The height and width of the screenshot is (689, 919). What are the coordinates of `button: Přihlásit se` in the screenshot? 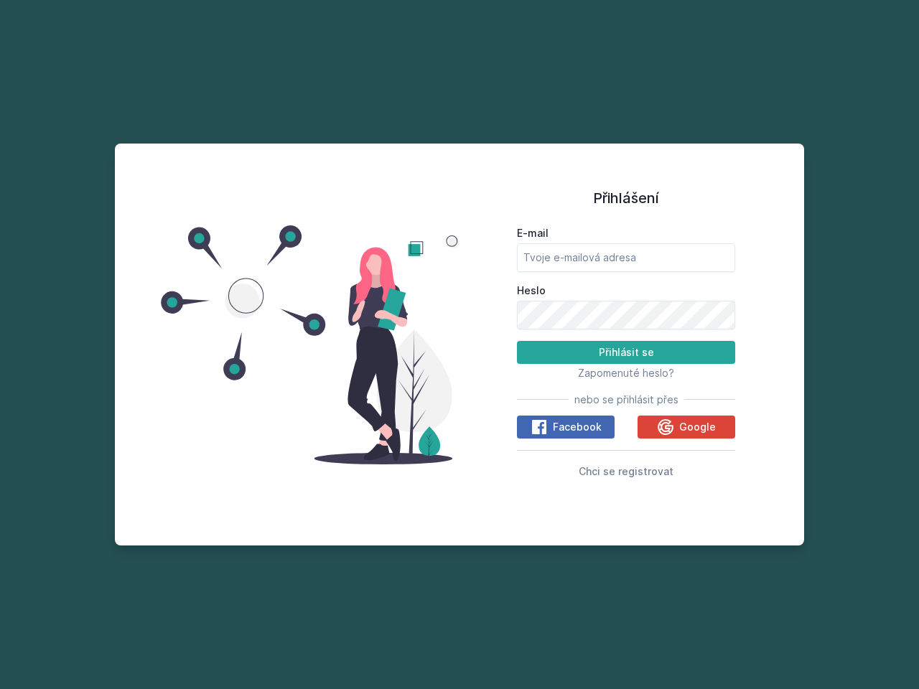 It's located at (626, 353).